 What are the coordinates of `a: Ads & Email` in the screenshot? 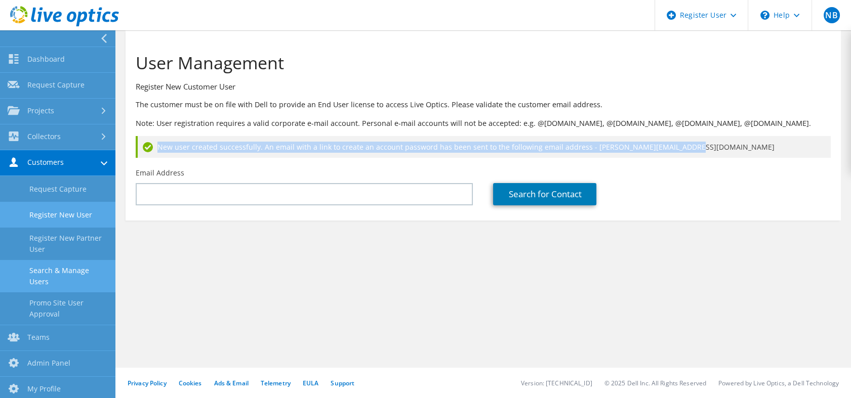 It's located at (231, 383).